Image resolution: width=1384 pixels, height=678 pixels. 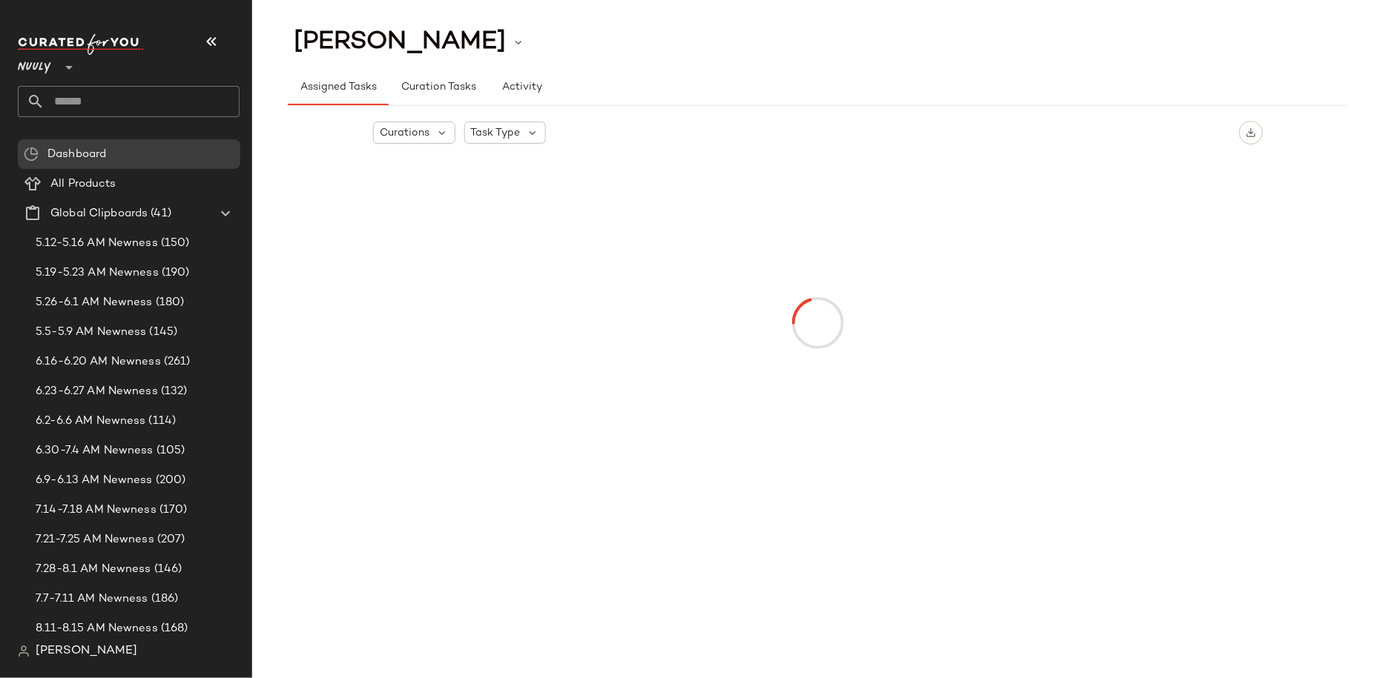 What do you see at coordinates (173, 392) in the screenshot?
I see `span: (132)` at bounding box center [173, 392].